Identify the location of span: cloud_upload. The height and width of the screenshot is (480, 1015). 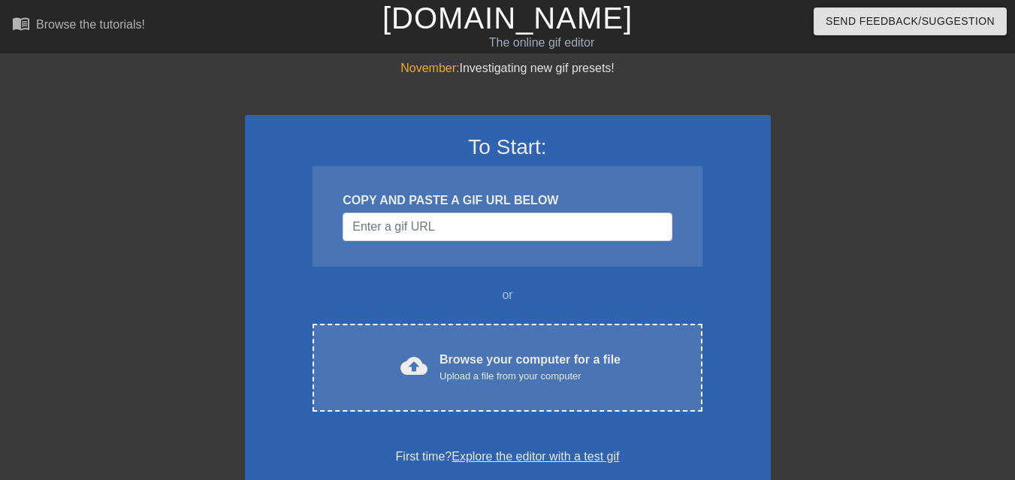
(414, 366).